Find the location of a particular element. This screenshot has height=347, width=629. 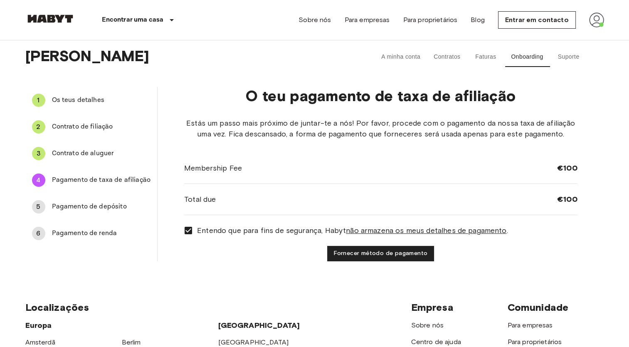

img: avatar is located at coordinates (597, 20).